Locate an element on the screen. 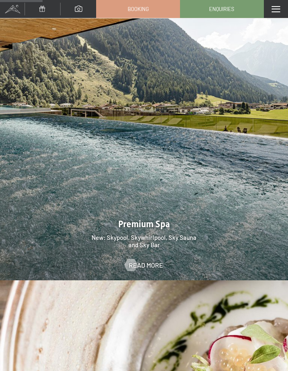  span: Read more is located at coordinates (146, 265).